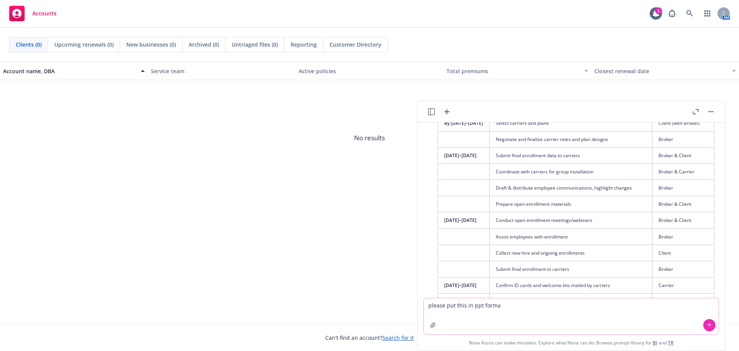  Describe the element at coordinates (571, 253) in the screenshot. I see `td: Collect new hire and ongoing enrollments` at that location.